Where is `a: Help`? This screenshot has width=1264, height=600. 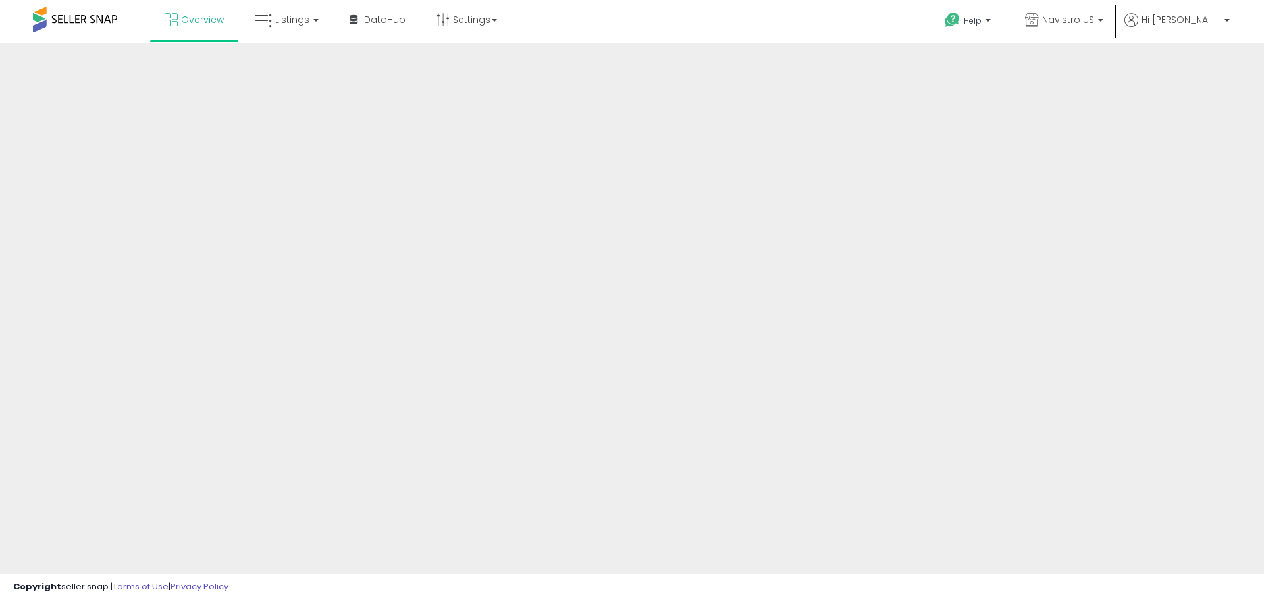 a: Help is located at coordinates (969, 22).